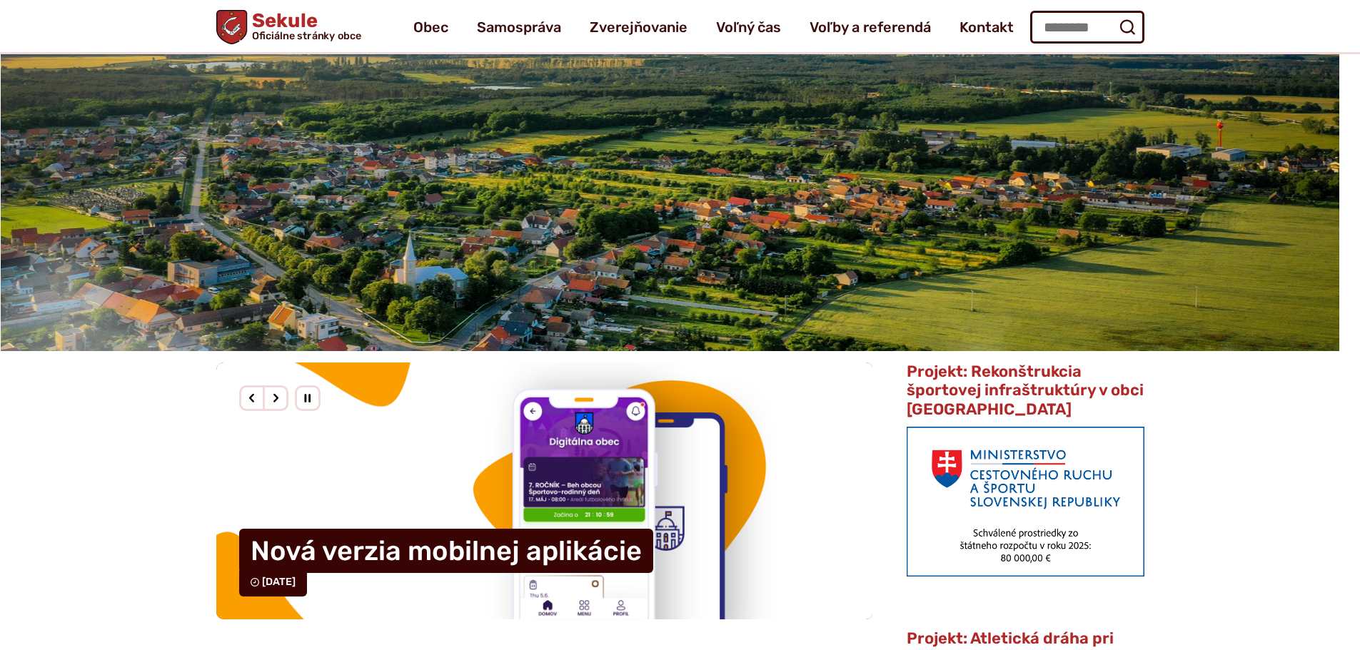 The image size is (1360, 650). What do you see at coordinates (446, 551) in the screenshot?
I see `h4: Nová verzia mobilnej aplikácie` at bounding box center [446, 551].